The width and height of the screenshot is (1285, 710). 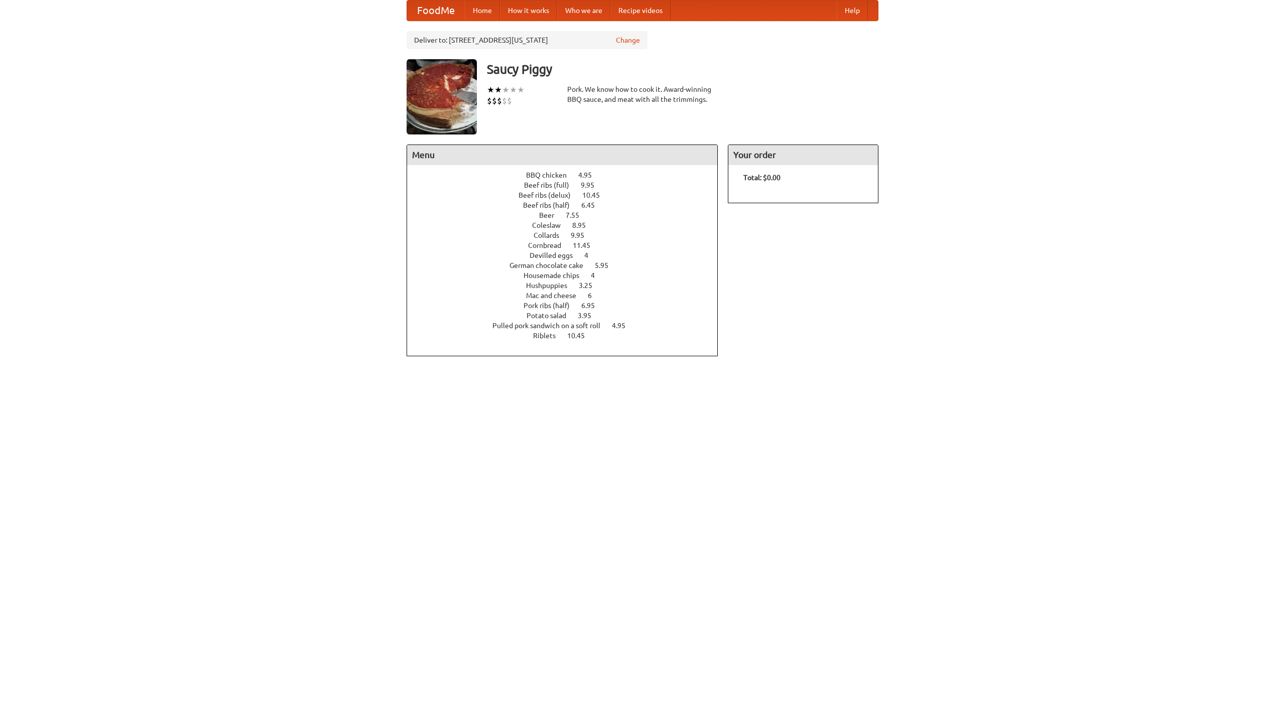 What do you see at coordinates (551, 326) in the screenshot?
I see `span: Pulled pork sandwich on a soft roll` at bounding box center [551, 326].